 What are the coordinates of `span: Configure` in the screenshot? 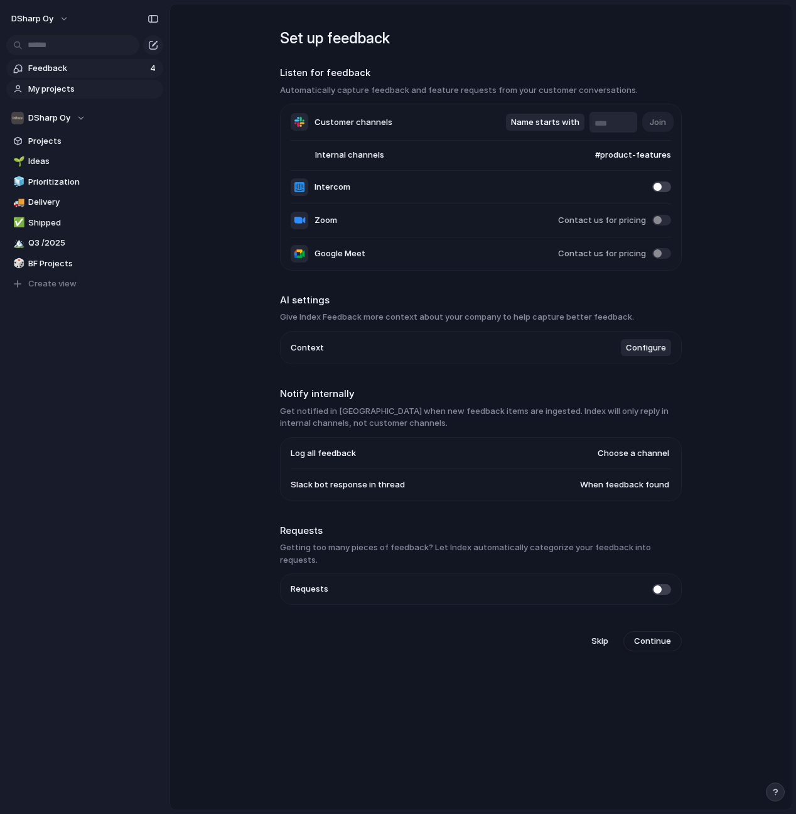 It's located at (646, 348).